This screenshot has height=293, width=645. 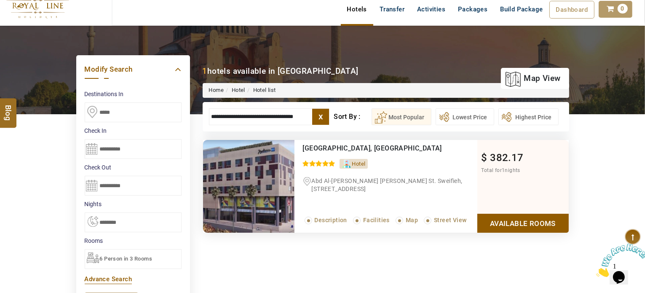 What do you see at coordinates (572, 10) in the screenshot?
I see `span: Dashboard` at bounding box center [572, 10].